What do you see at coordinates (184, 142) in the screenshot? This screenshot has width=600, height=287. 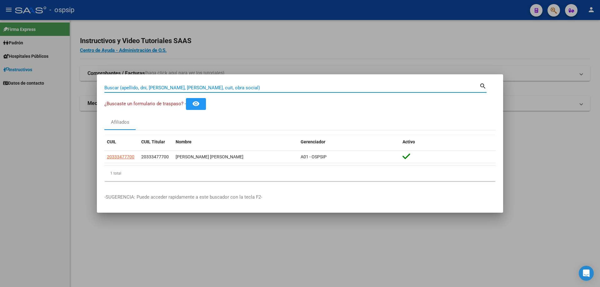 I see `span: Nombre` at bounding box center [184, 142].